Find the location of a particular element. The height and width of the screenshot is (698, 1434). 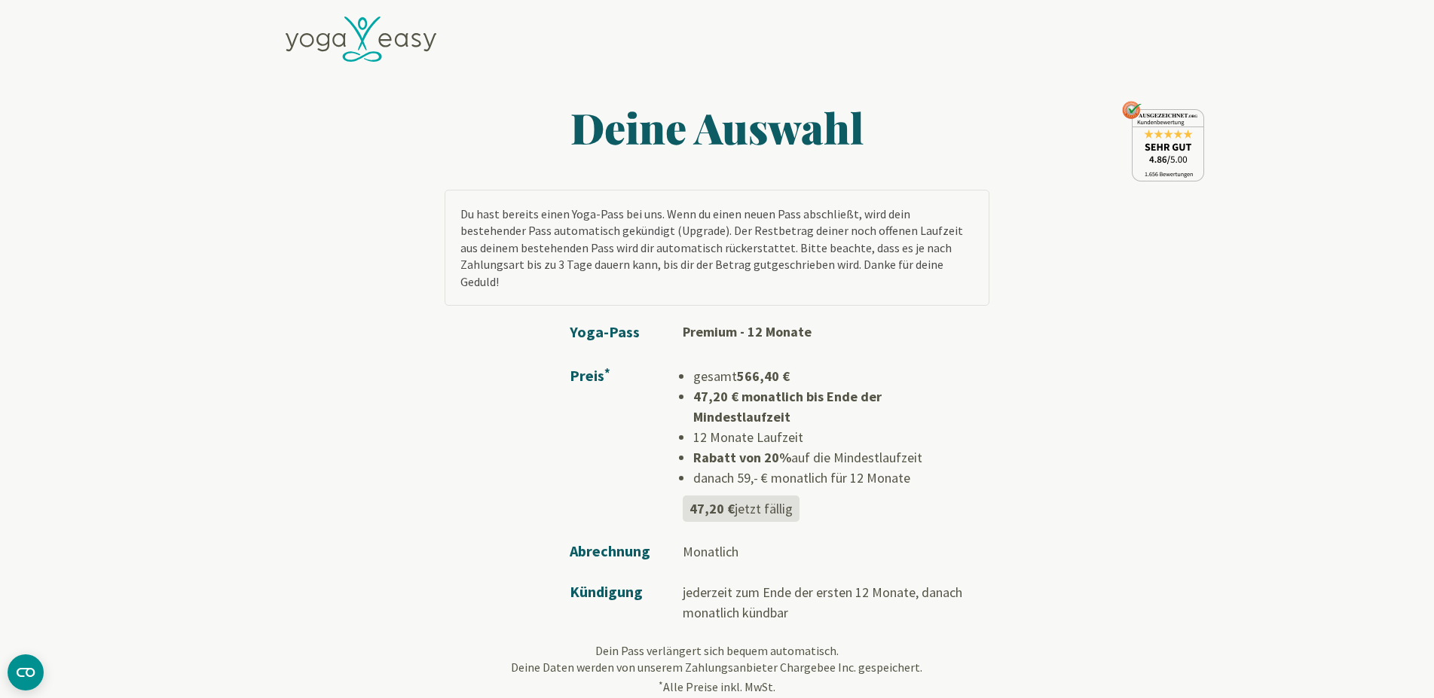

b: 47,20 € is located at coordinates (712, 509).